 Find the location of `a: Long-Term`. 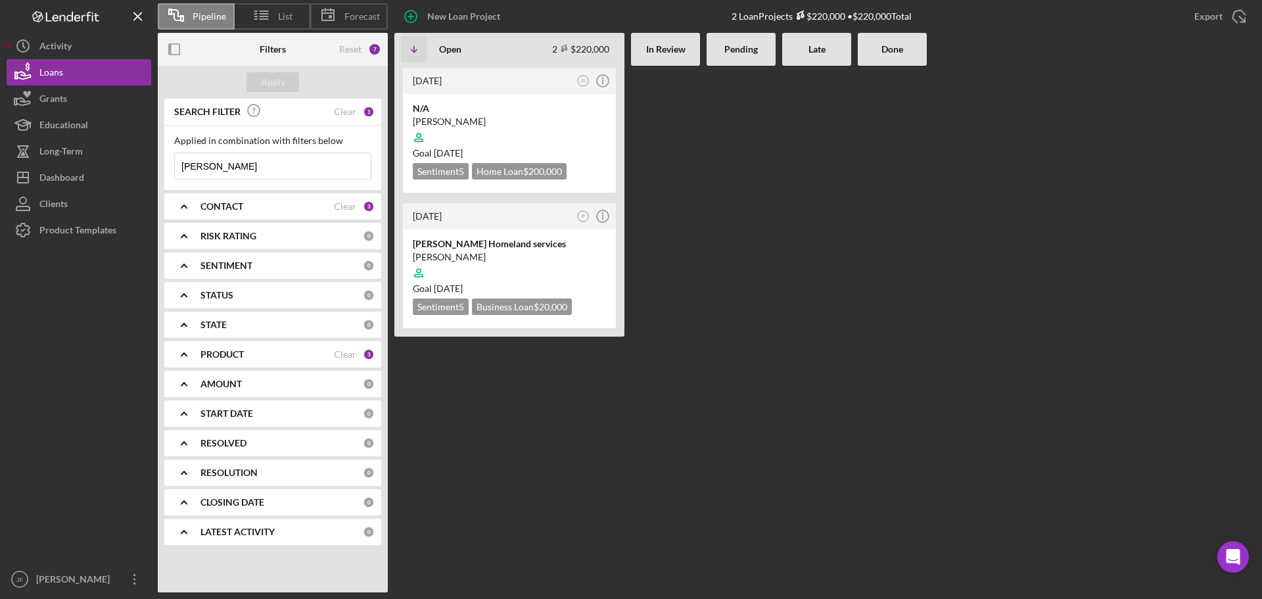

a: Long-Term is located at coordinates (79, 151).